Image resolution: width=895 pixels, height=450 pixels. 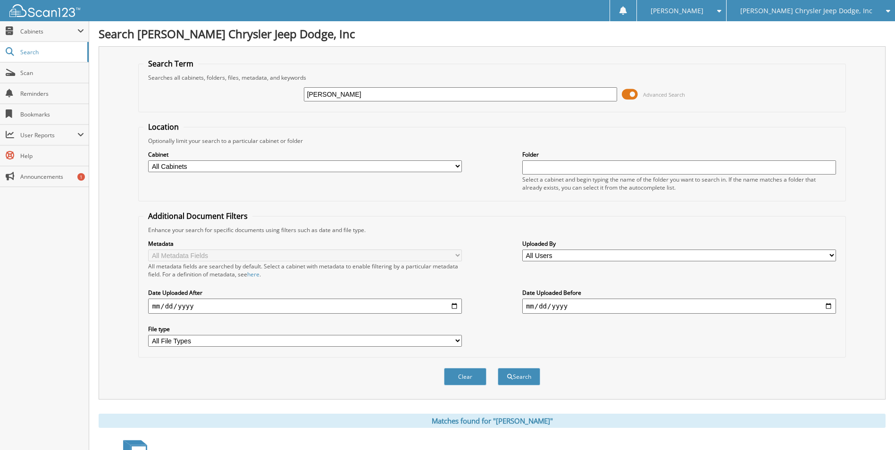 What do you see at coordinates (51, 52) in the screenshot?
I see `span: Search` at bounding box center [51, 52].